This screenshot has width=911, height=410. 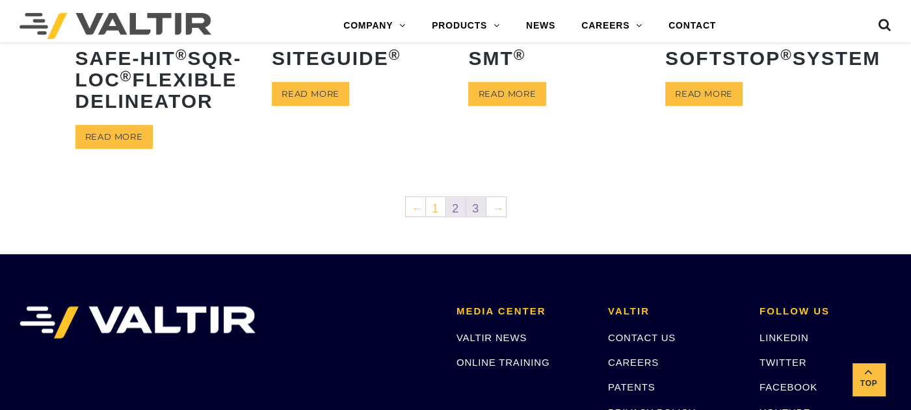 I want to click on a: NEWS, so click(x=540, y=26).